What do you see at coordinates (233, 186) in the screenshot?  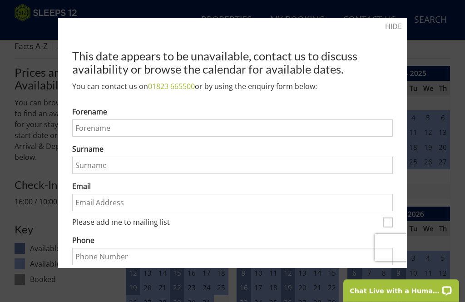 I see `label: Email` at bounding box center [233, 186].